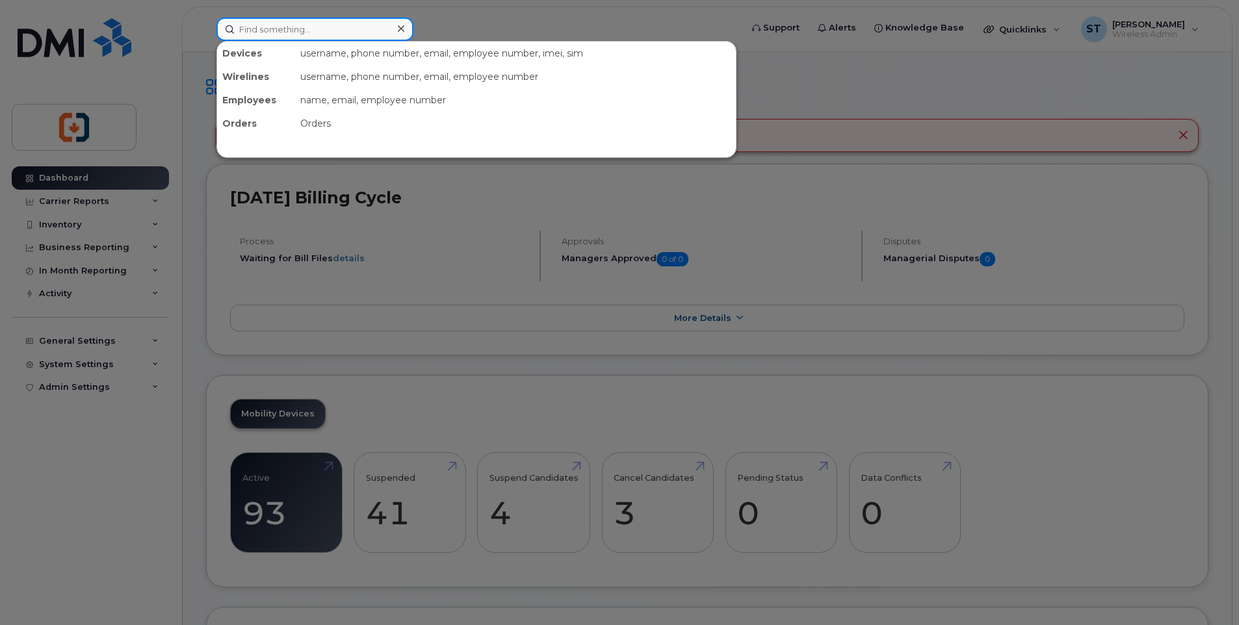  Describe the element at coordinates (256, 77) in the screenshot. I see `div: Wirelines` at that location.